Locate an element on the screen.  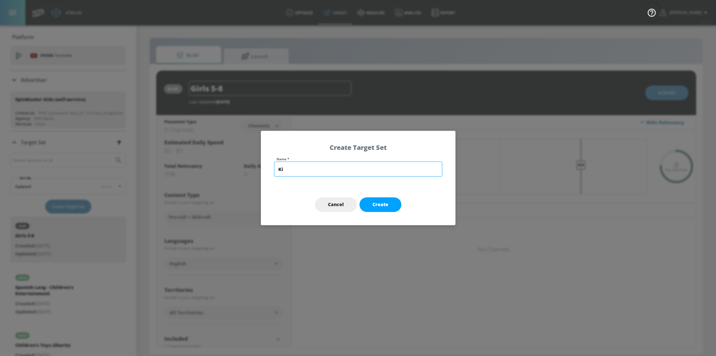
button: Create is located at coordinates (380, 204).